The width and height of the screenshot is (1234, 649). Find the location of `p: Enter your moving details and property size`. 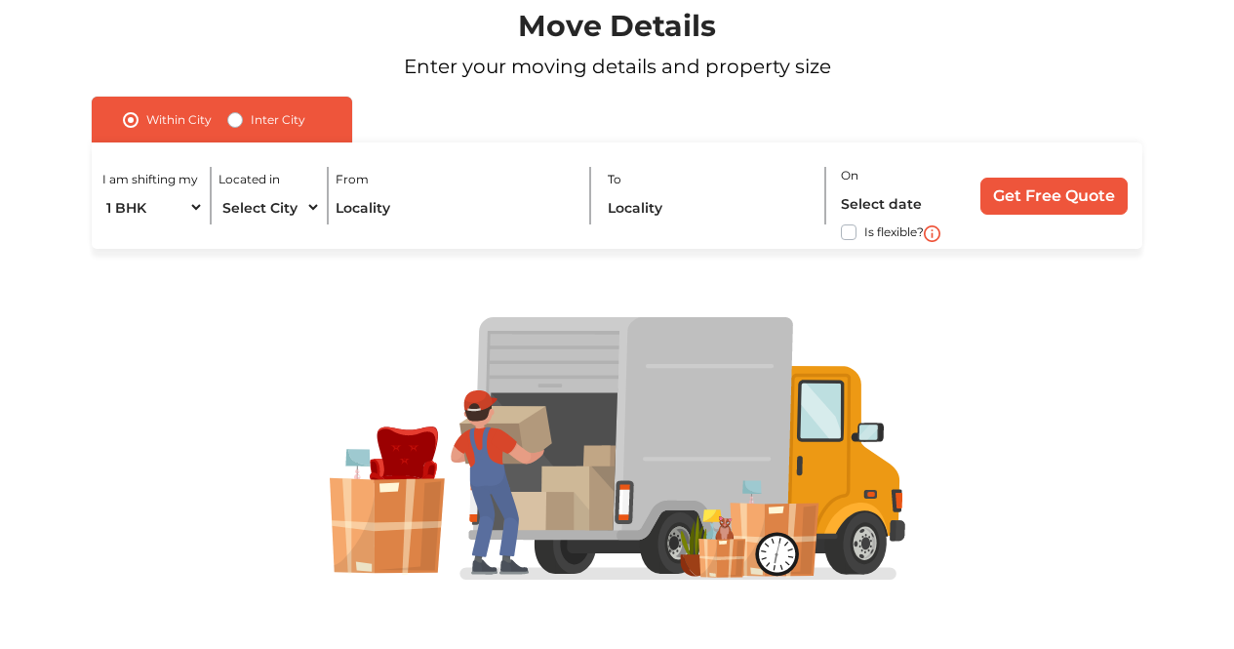

p: Enter your moving details and property size is located at coordinates (618, 66).